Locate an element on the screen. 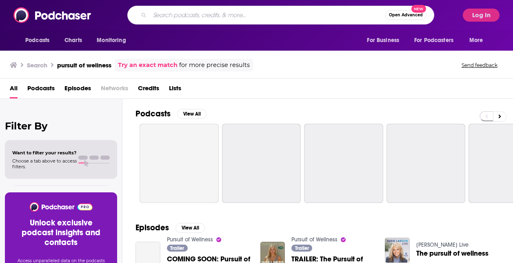 This screenshot has width=513, height=263. a: Lists is located at coordinates (175, 90).